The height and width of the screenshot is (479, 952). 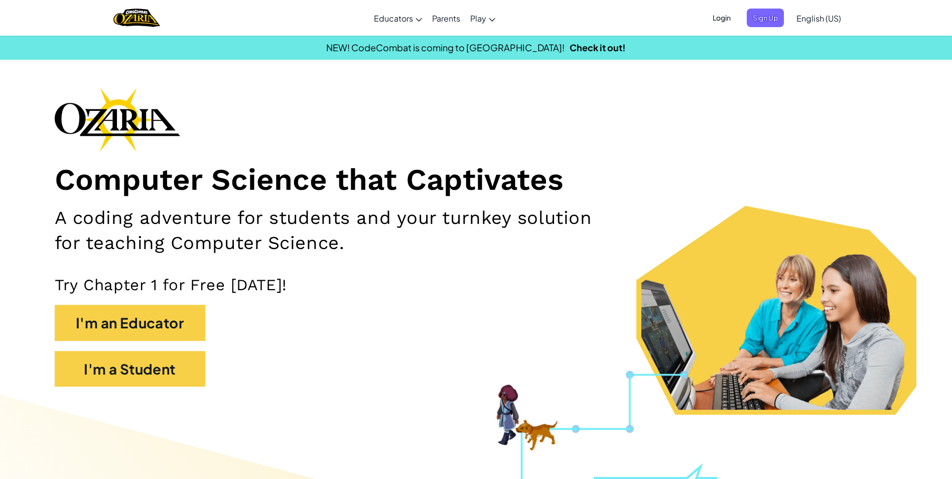 I want to click on img: Ozaria branding logo, so click(x=117, y=119).